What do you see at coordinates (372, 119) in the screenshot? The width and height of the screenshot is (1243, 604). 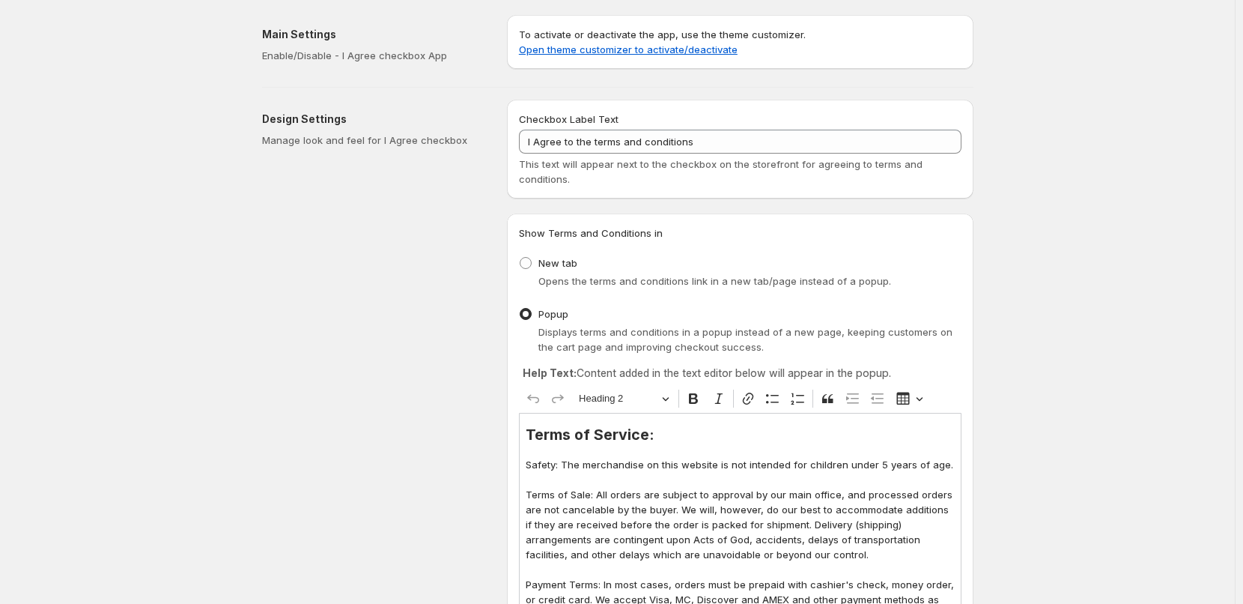 I see `h2: Design Settings` at bounding box center [372, 119].